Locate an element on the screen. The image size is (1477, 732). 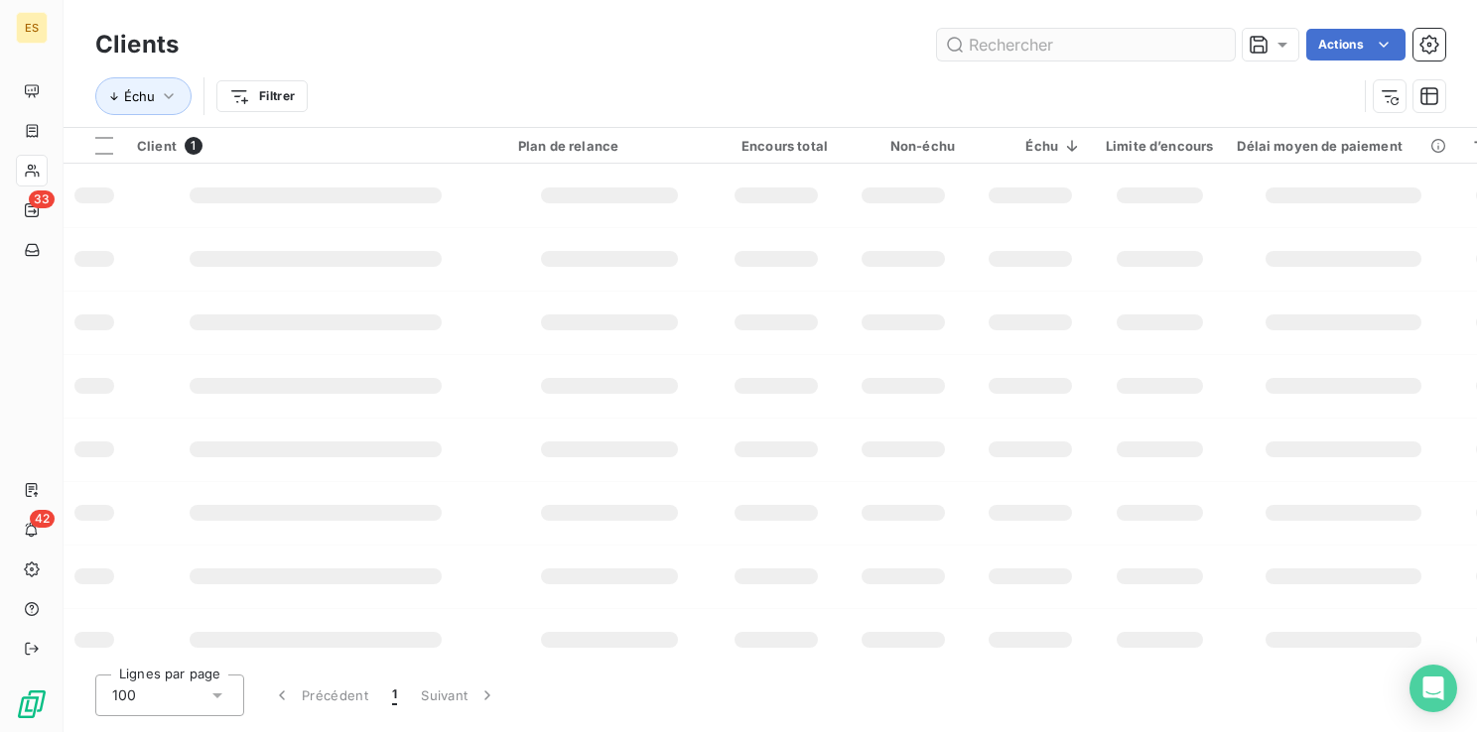
button: Précédent is located at coordinates (320, 696).